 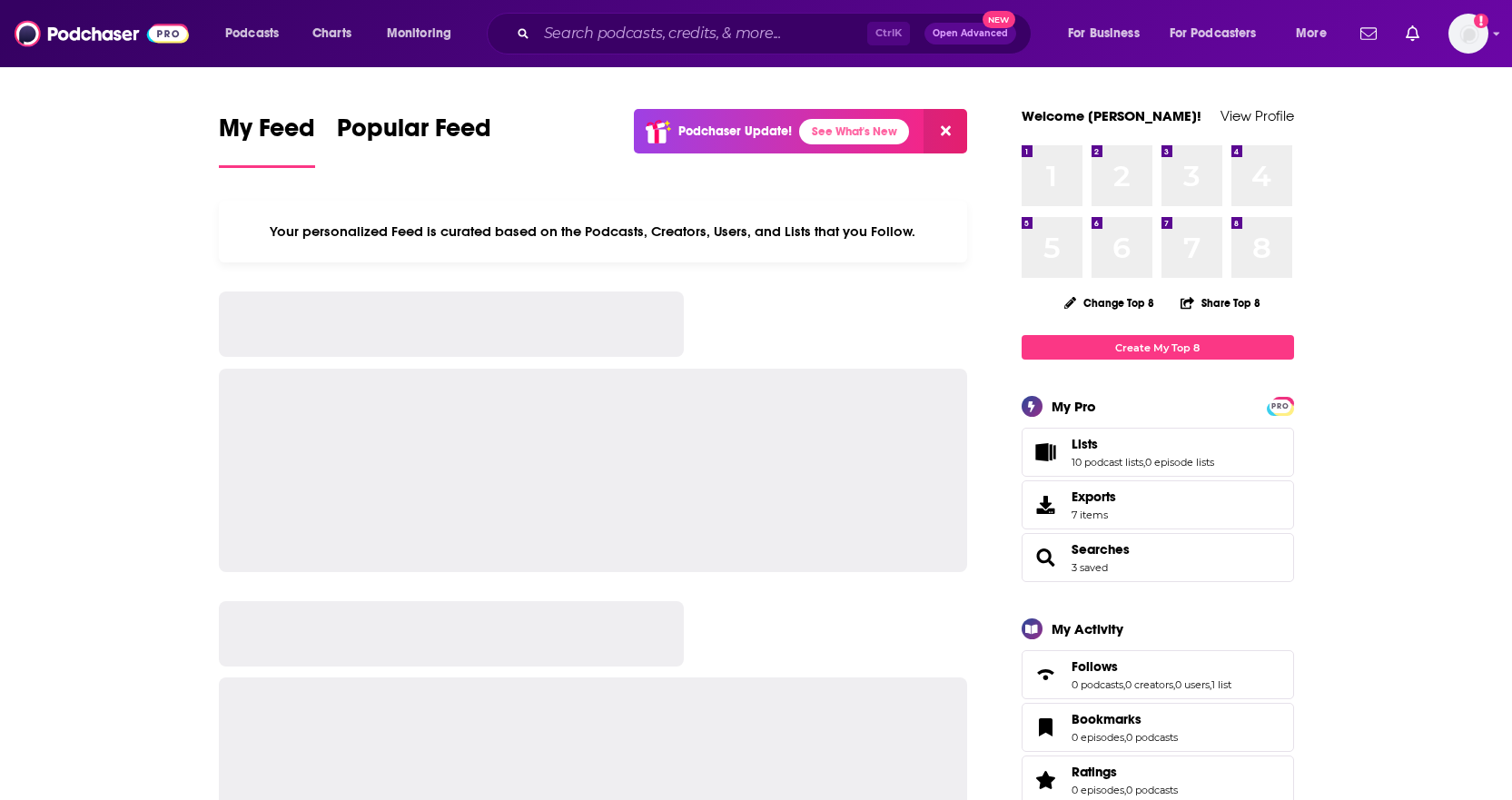 What do you see at coordinates (332, 34) in the screenshot?
I see `span: Charts` at bounding box center [332, 34].